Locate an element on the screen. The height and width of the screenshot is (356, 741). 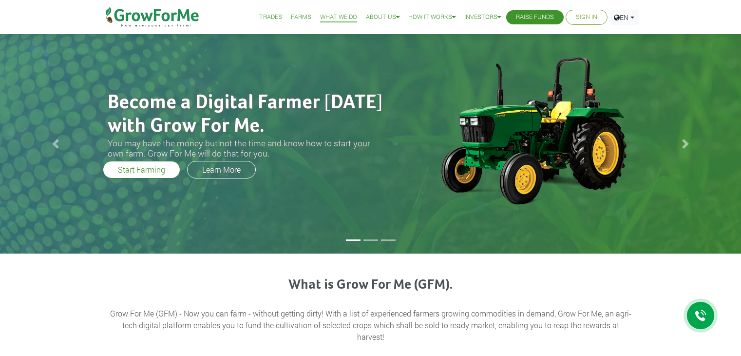
img: growforme image is located at coordinates (533, 130).